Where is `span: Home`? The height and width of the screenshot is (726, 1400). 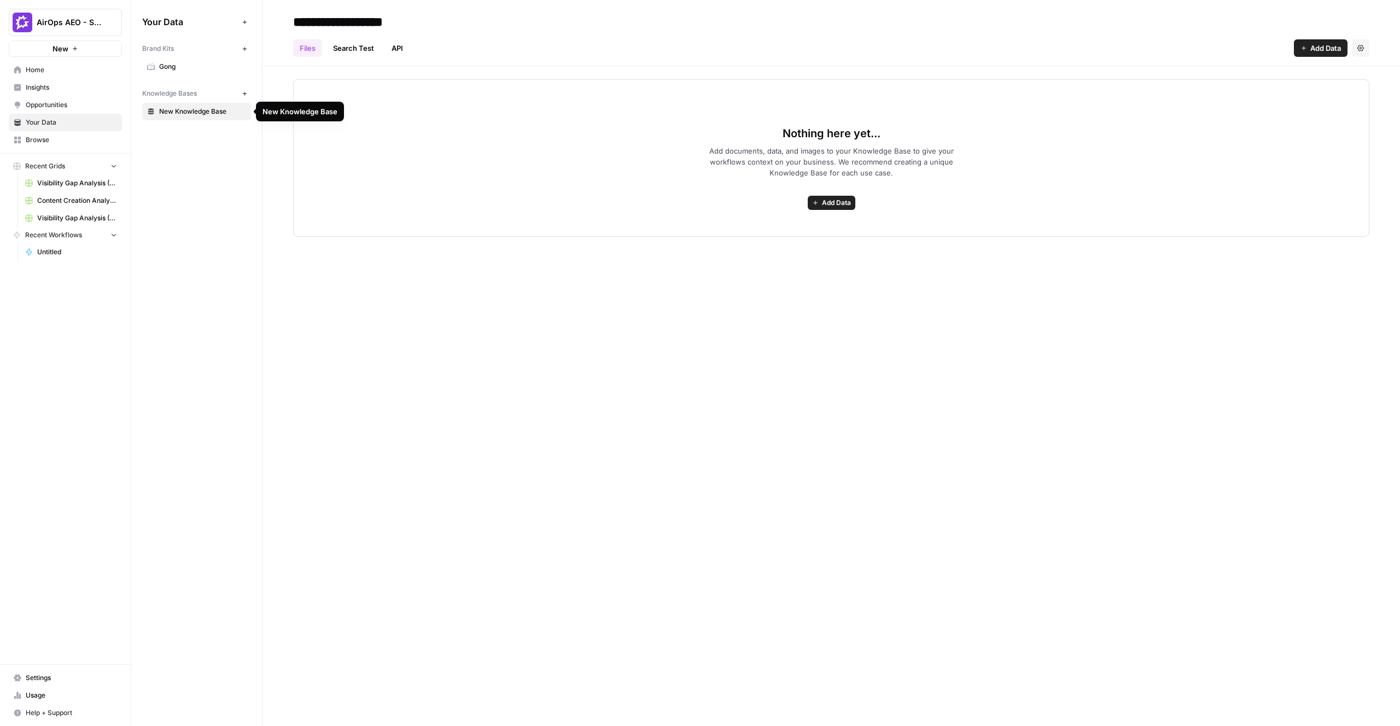 span: Home is located at coordinates (71, 70).